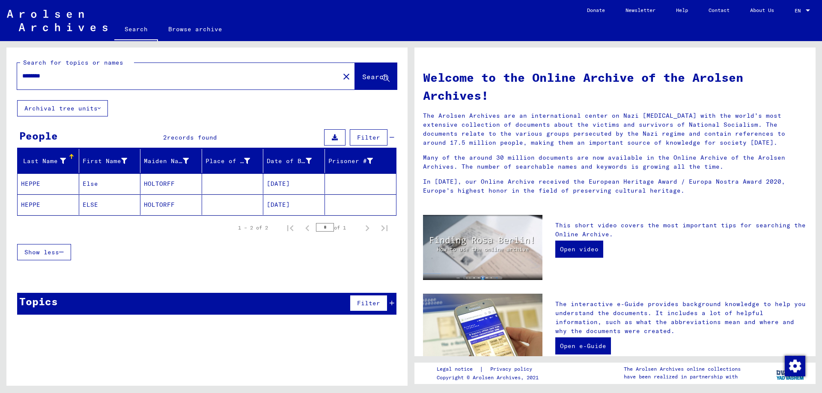  Describe the element at coordinates (615, 87) in the screenshot. I see `h1: Welcome to the Online Archive of the Arolsen Archives!` at that location.